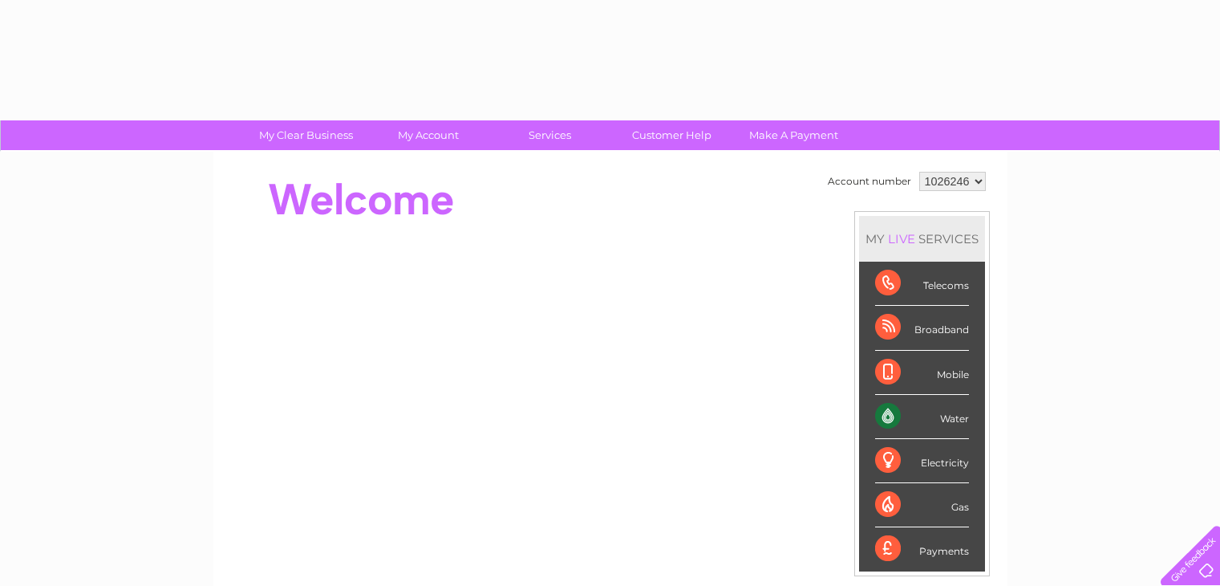  What do you see at coordinates (922, 461) in the screenshot?
I see `div: Electricity` at bounding box center [922, 461].